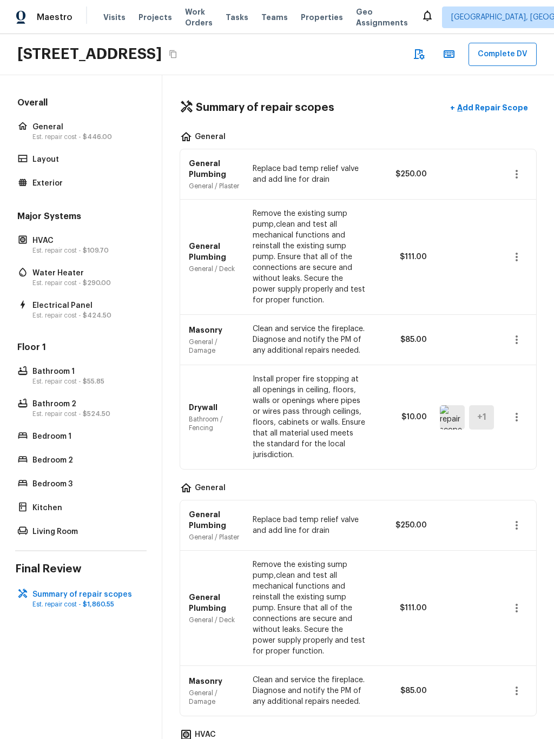 This screenshot has height=739, width=554. Describe the element at coordinates (309, 417) in the screenshot. I see `p: Install proper fire stopping at all openings in ceiling, floors, walls or openings where pipes or...` at that location.